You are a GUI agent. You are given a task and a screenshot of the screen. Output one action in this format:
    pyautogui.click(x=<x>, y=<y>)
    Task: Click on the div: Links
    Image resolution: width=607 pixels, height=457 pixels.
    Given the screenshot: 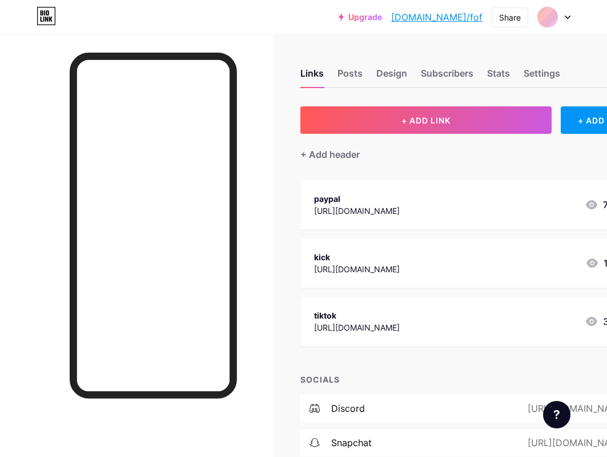 What is the action you would take?
    pyautogui.click(x=312, y=77)
    